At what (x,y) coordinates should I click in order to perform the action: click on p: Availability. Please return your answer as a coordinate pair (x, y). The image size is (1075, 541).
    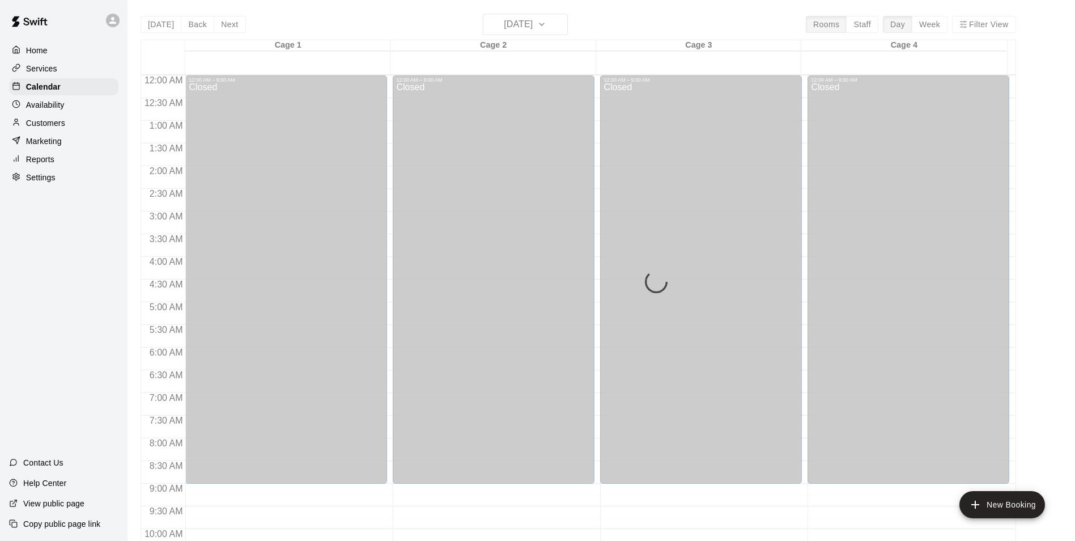
    Looking at the image, I should click on (45, 105).